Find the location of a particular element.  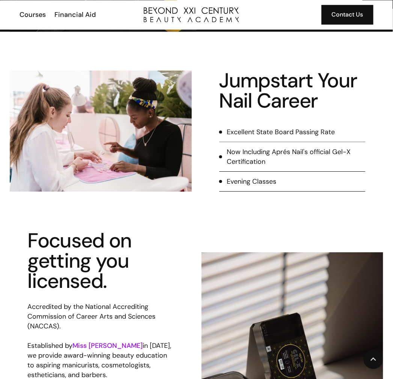

h4: Focused on getting you licensed. is located at coordinates (101, 261).